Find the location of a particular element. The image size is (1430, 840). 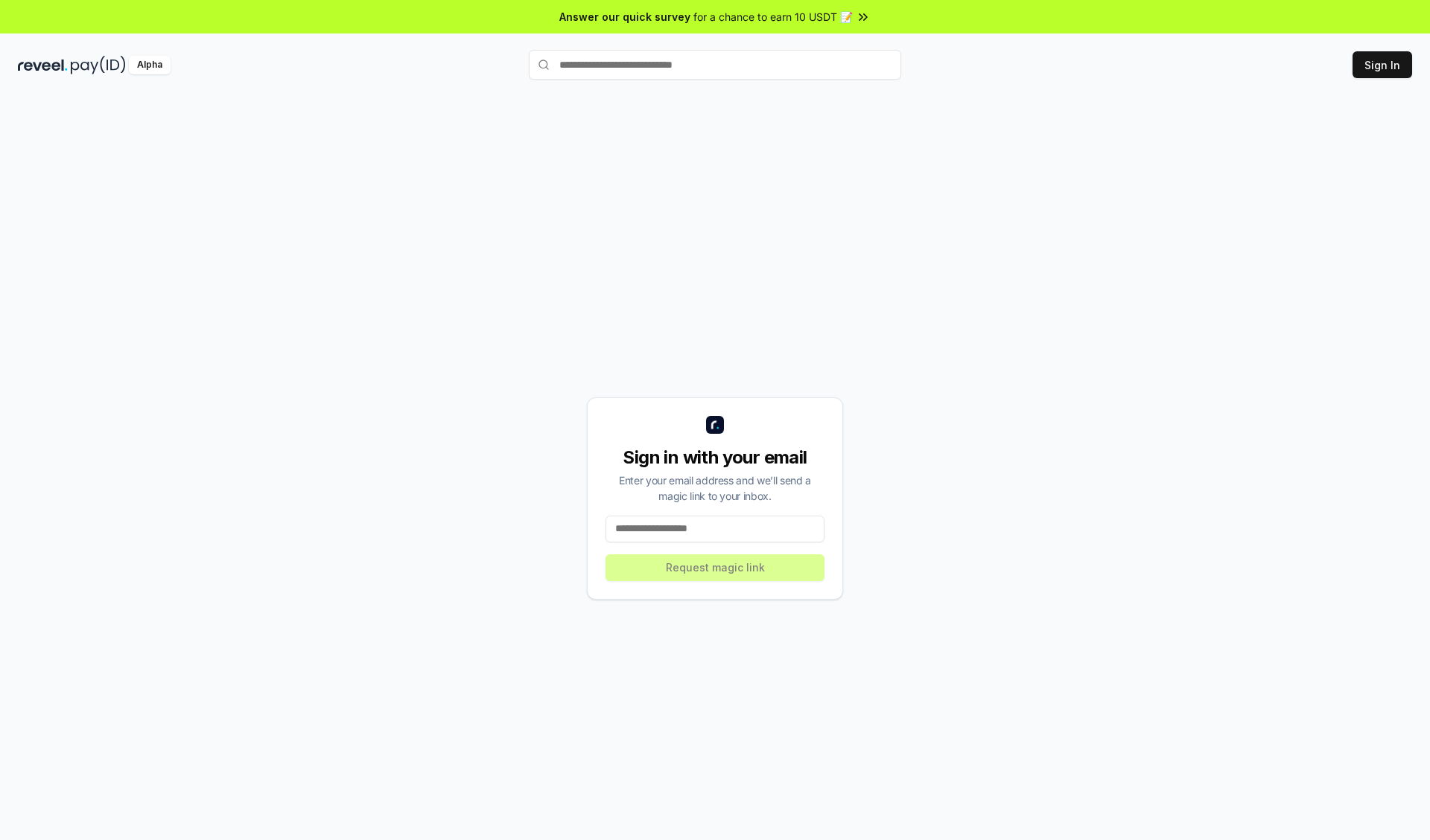

span: for a chance to earn 10 USDT 📝 is located at coordinates (773, 17).